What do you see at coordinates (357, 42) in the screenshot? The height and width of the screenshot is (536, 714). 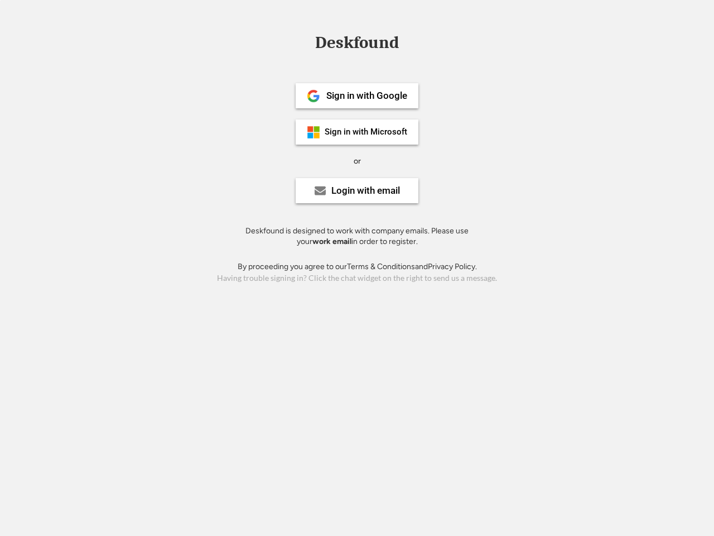 I see `div: Deskfound` at bounding box center [357, 42].